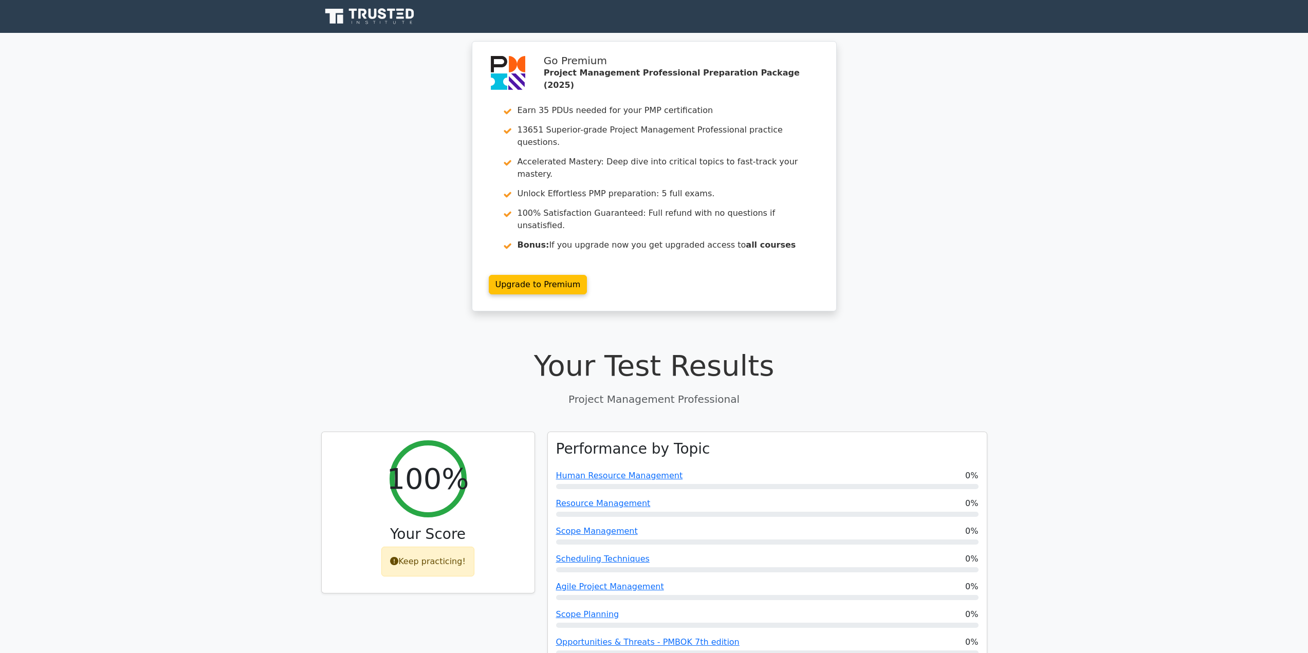 Image resolution: width=1308 pixels, height=653 pixels. Describe the element at coordinates (647, 642) in the screenshot. I see `a: Opportunities & Threats - PMBOK 7th edition` at that location.